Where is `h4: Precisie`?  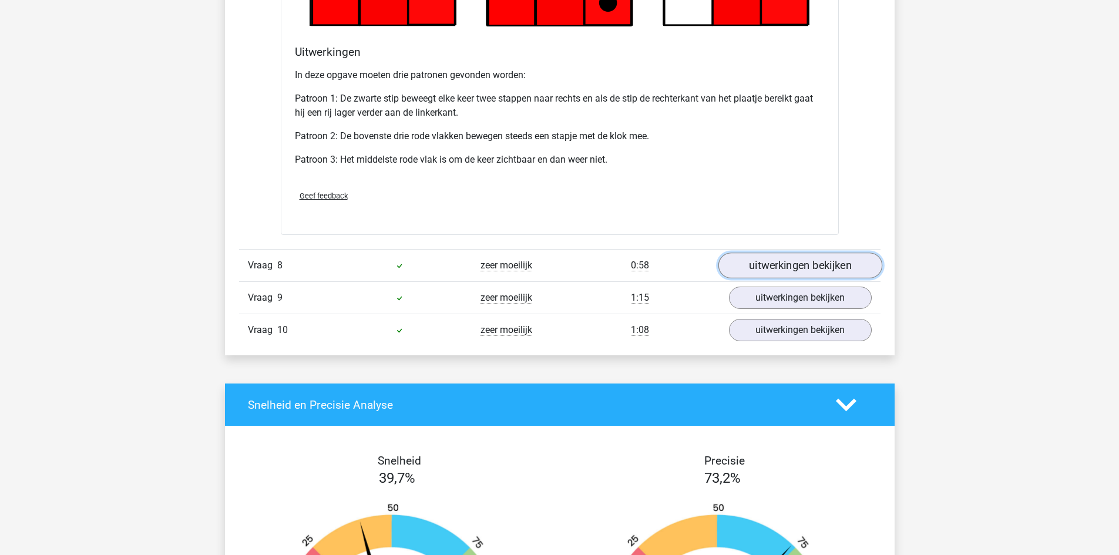
h4: Precisie is located at coordinates (725, 460).